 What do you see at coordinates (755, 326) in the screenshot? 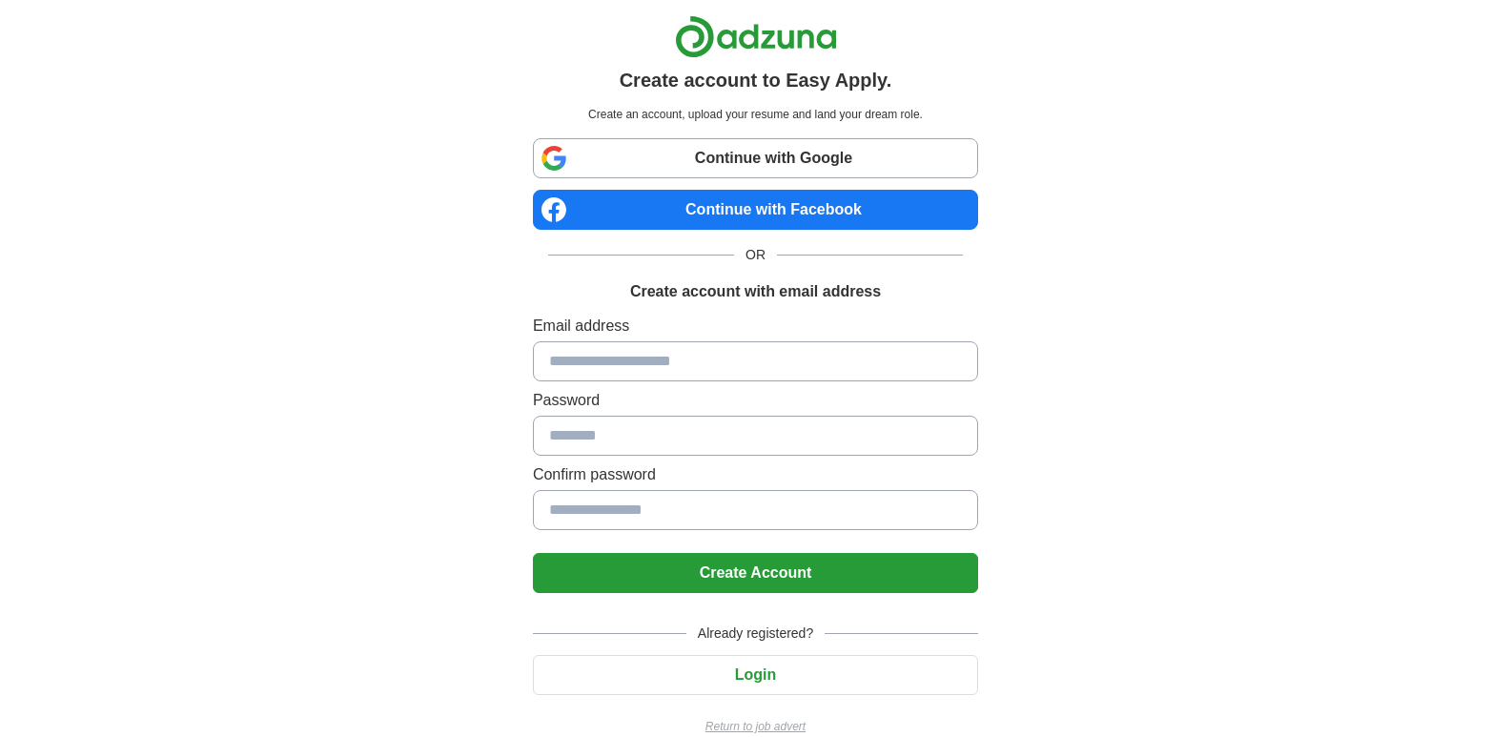
I see `label: Email address` at bounding box center [755, 326].